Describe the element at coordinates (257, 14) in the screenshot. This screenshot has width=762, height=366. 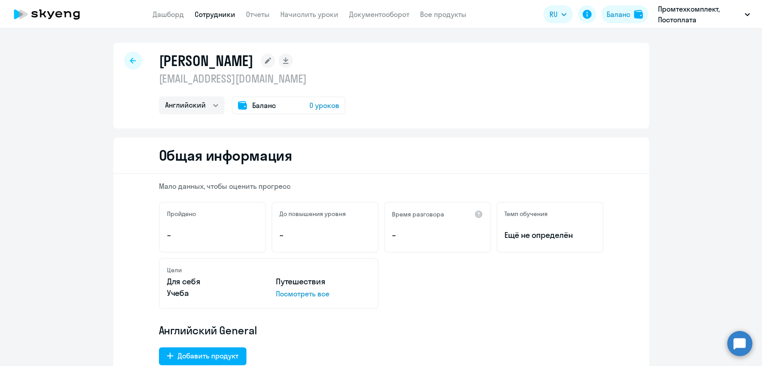
I see `a: Отчеты` at that location.